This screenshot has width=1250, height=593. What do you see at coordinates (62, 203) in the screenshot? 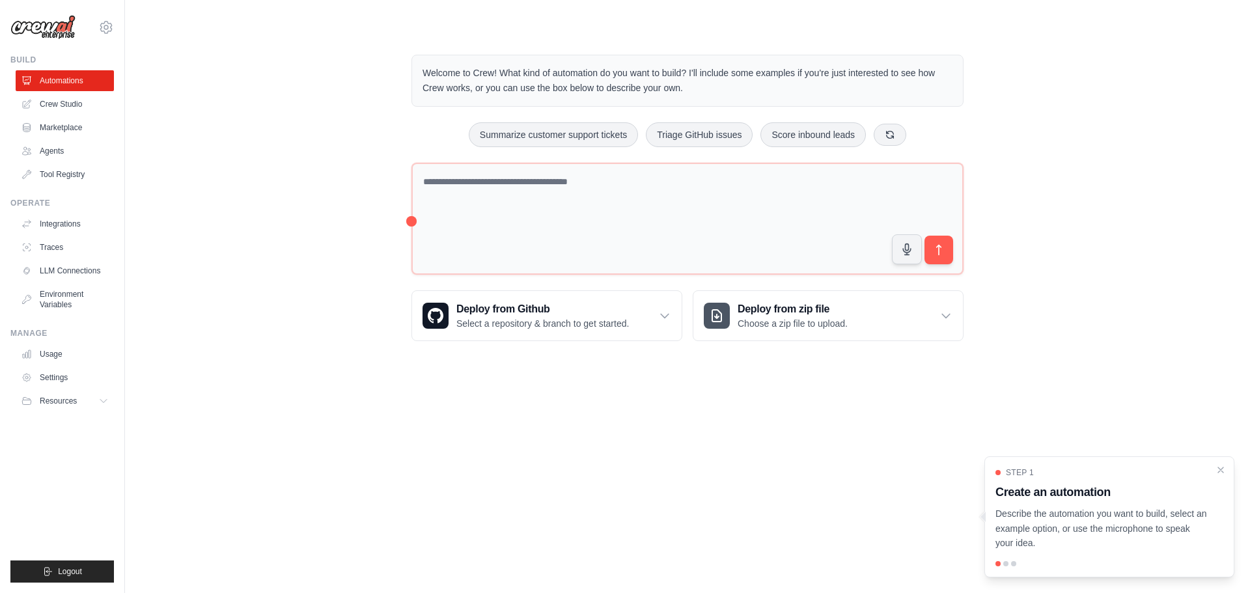
I see `div: Operate` at bounding box center [62, 203].